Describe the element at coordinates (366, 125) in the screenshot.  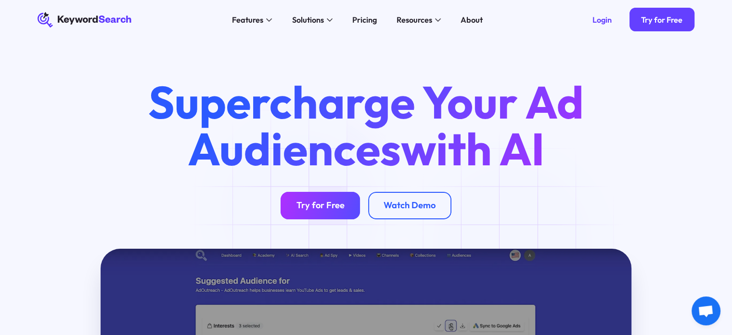
I see `h1: Supercharge Your Ad Audiences` at that location.